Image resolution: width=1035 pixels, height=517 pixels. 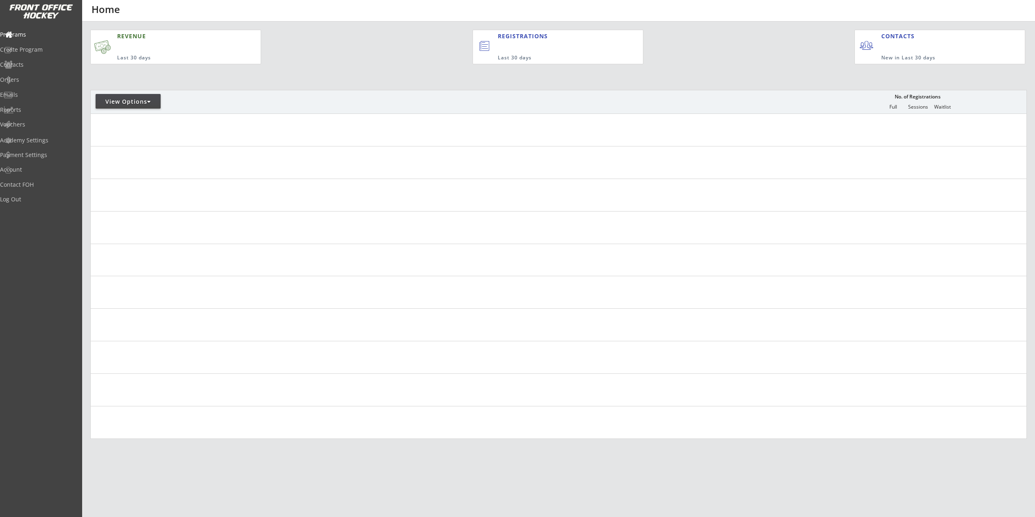 I want to click on div: Full, so click(x=893, y=107).